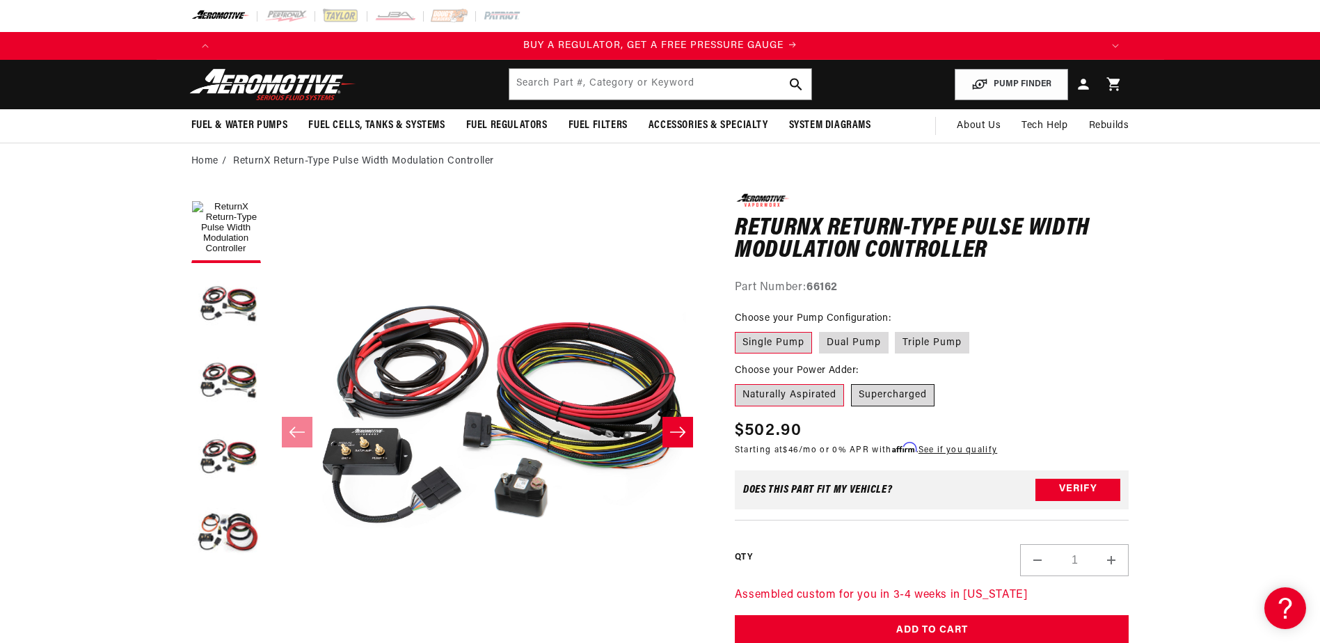 The height and width of the screenshot is (643, 1320). Describe the element at coordinates (660, 46) in the screenshot. I see `slideshow-component: Translation missing: en.sections.announcements.announcement_bar` at that location.